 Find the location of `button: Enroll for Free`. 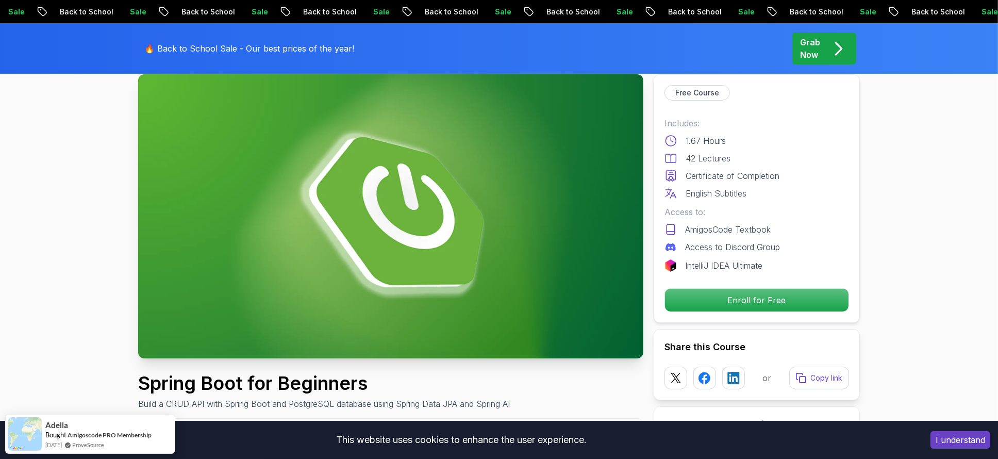

button: Enroll for Free is located at coordinates (757, 300).